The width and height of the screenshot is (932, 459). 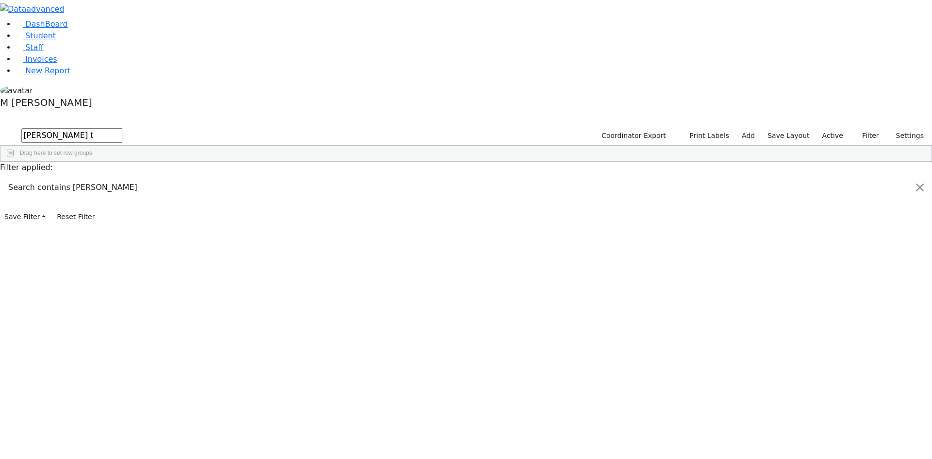 What do you see at coordinates (48, 70) in the screenshot?
I see `span: New Report` at bounding box center [48, 70].